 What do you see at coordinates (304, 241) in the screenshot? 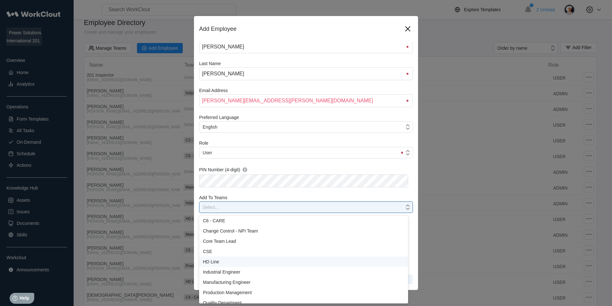
I see `div: Core Team Lead` at bounding box center [304, 241].